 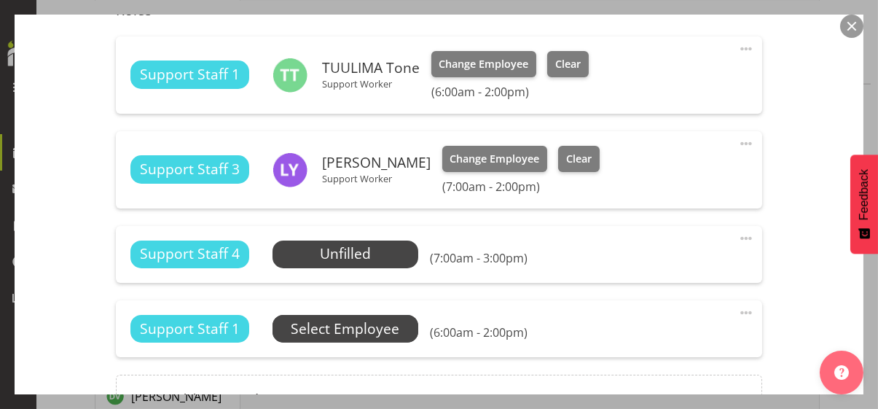 What do you see at coordinates (439, 10) in the screenshot?
I see `h5: Roles` at bounding box center [439, 10].